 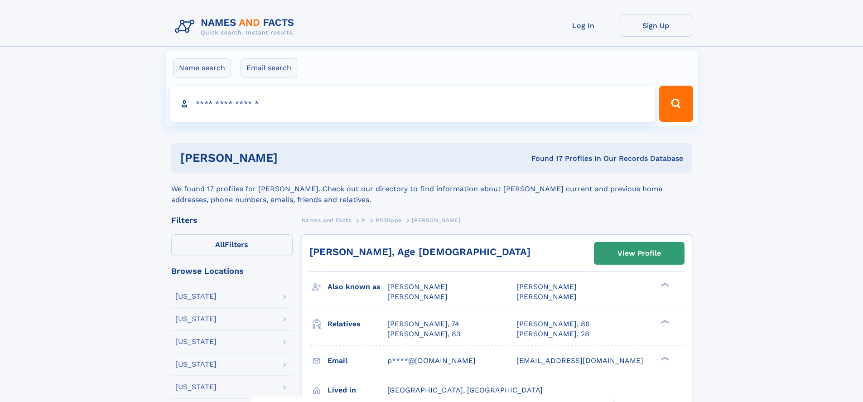 I want to click on div: View Profile, so click(x=639, y=253).